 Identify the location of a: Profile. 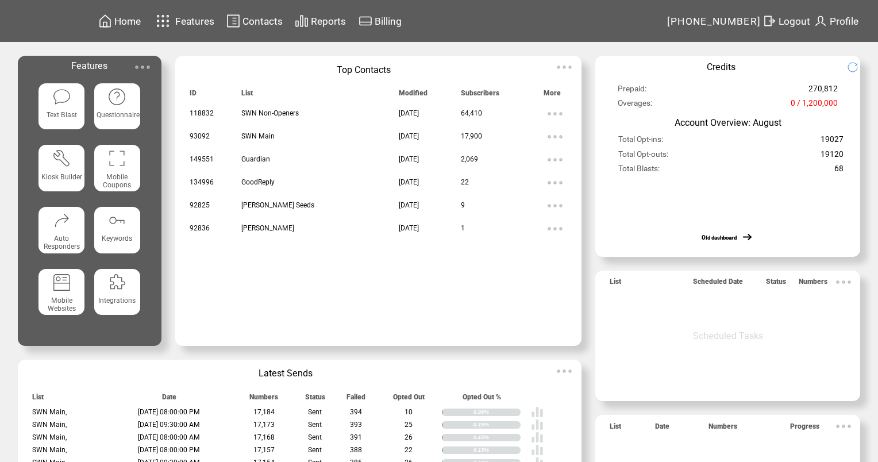
(836, 21).